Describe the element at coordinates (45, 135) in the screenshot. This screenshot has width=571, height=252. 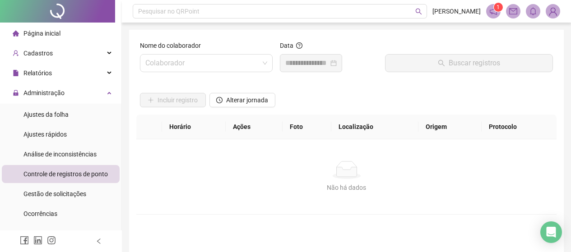
I see `span: Ajustes rápidos` at that location.